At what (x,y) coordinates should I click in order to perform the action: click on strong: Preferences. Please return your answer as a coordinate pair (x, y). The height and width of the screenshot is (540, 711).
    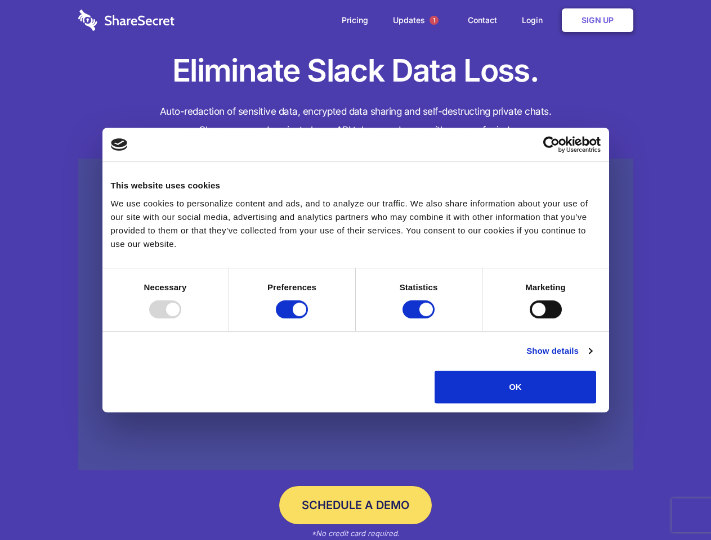
    Looking at the image, I should click on (292, 287).